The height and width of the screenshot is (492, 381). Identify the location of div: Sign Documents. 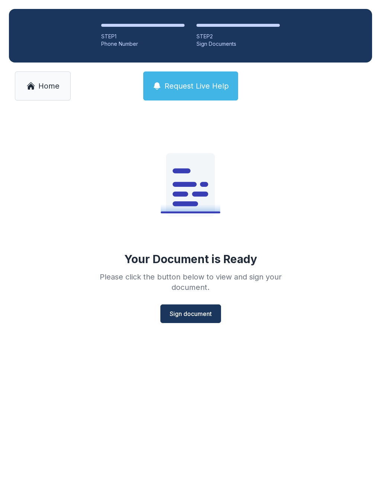
(238, 44).